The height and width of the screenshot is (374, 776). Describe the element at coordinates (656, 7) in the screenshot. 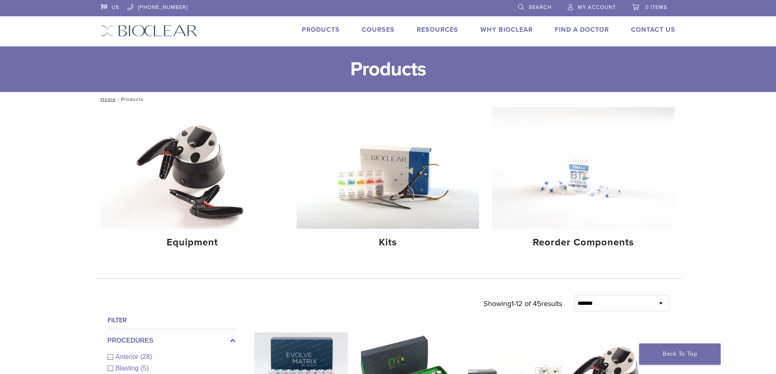

I see `span: 0 items` at that location.